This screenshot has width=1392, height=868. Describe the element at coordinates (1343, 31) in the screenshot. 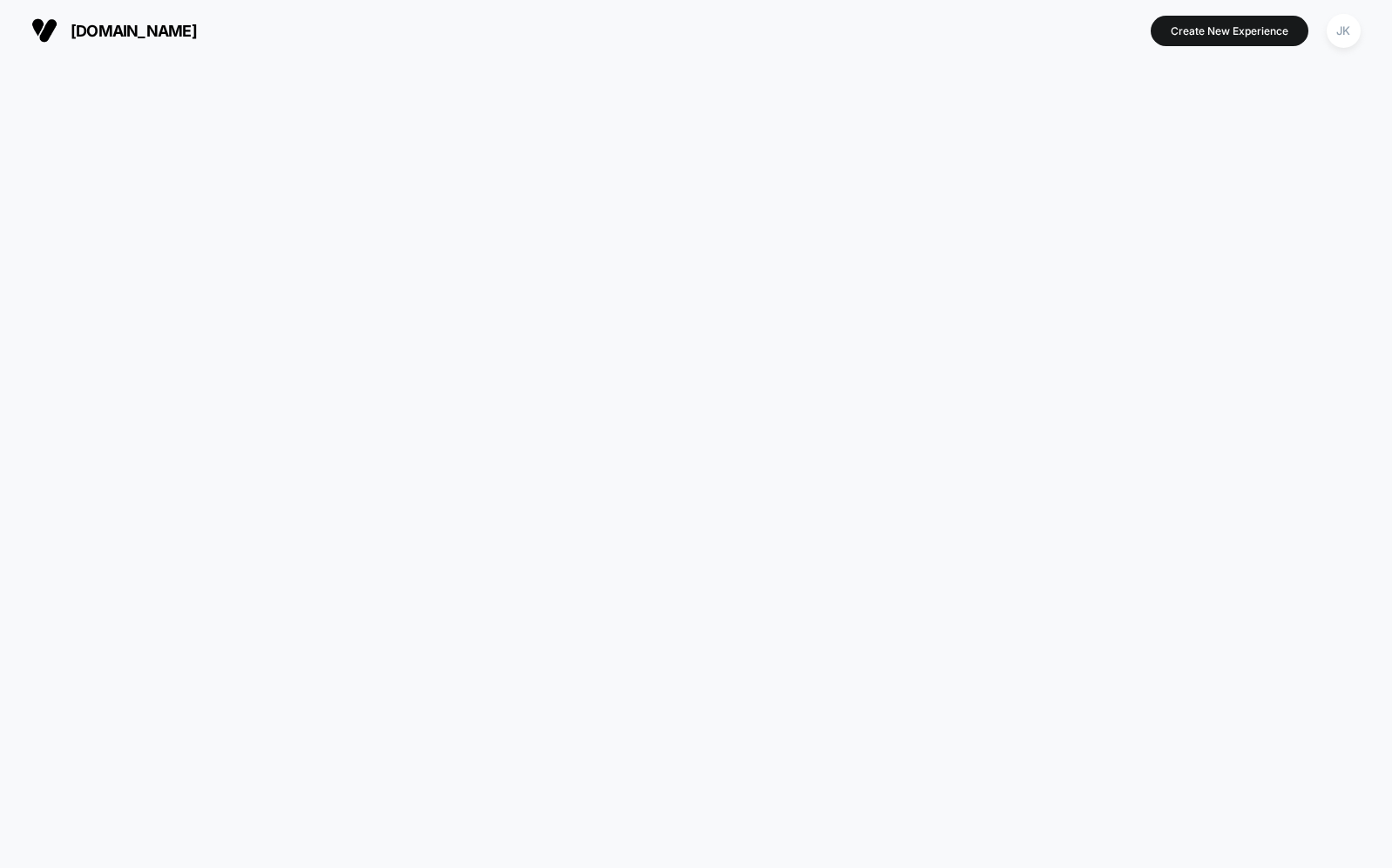

I see `div: JK` at that location.